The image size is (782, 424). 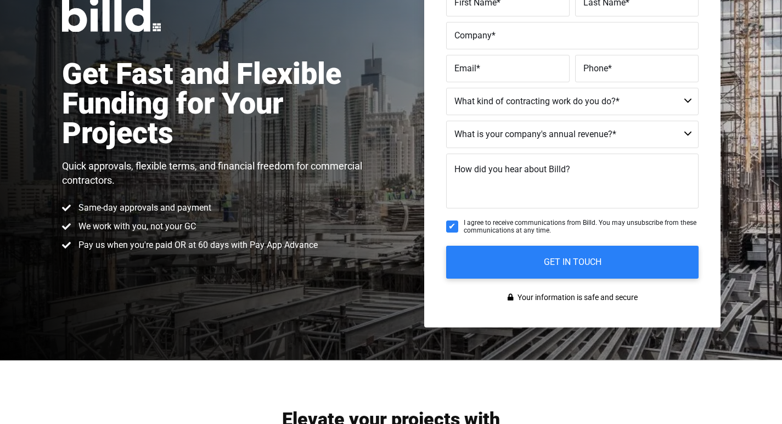 I want to click on span: Same-day approvals and payment, so click(x=143, y=208).